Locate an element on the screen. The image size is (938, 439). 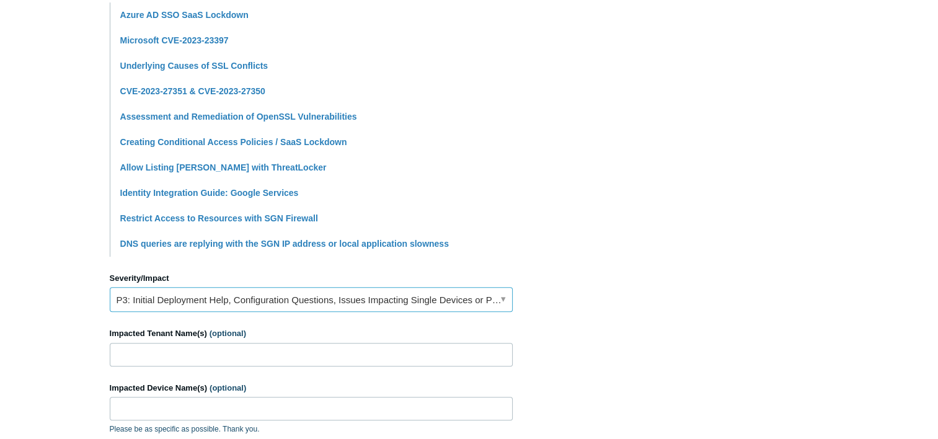
a: CVE-2023-27351 & CVE-2023-27350 is located at coordinates (193, 91).